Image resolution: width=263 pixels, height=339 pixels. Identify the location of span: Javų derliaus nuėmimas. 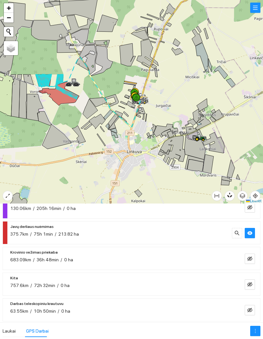
(32, 227).